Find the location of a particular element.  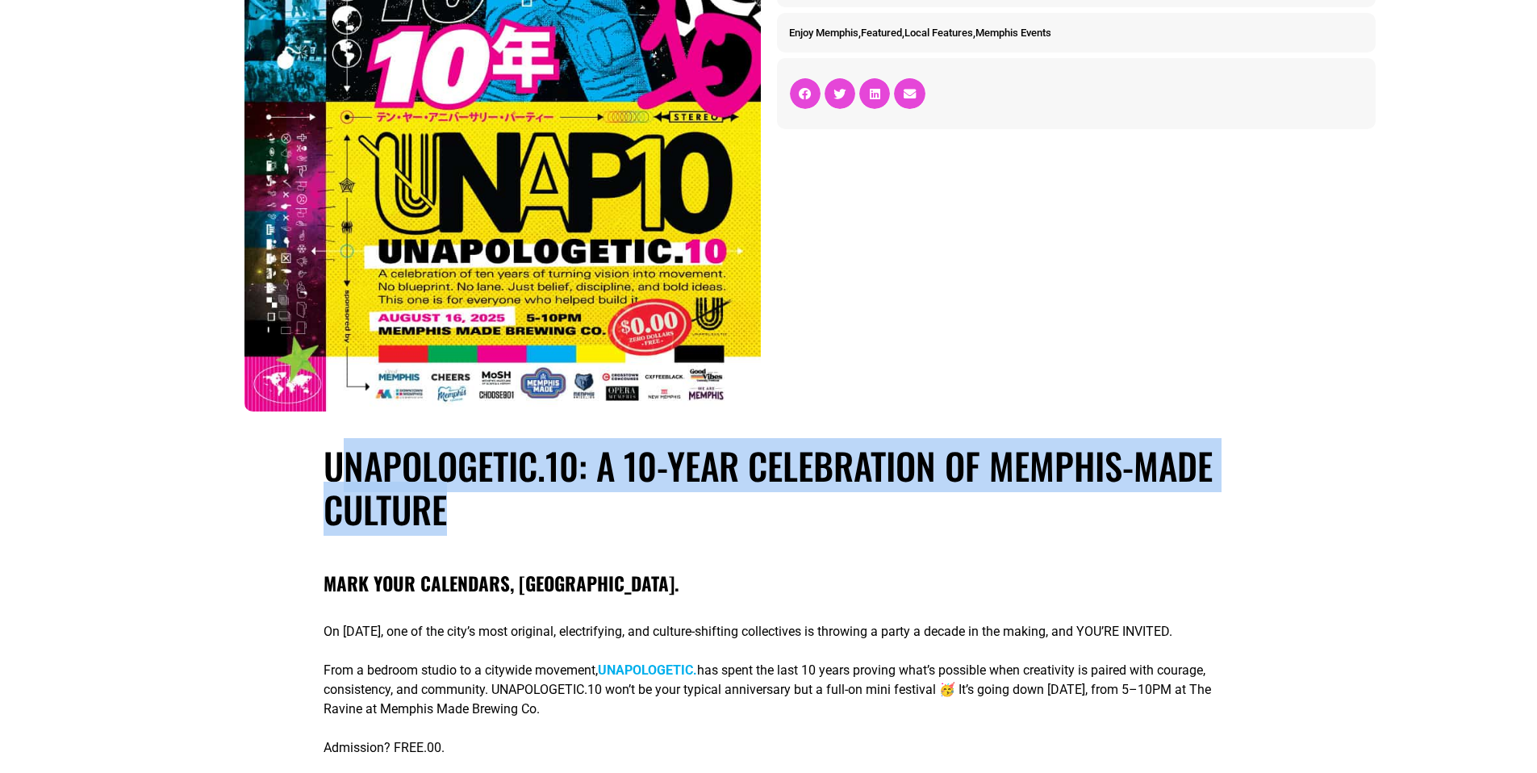

div: Share on twitter is located at coordinates (840, 94).